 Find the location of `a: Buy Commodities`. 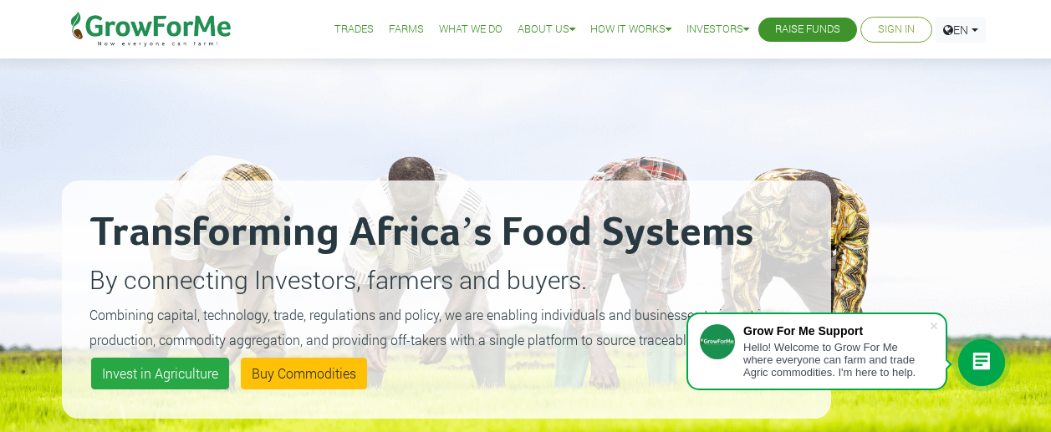

a: Buy Commodities is located at coordinates (304, 374).